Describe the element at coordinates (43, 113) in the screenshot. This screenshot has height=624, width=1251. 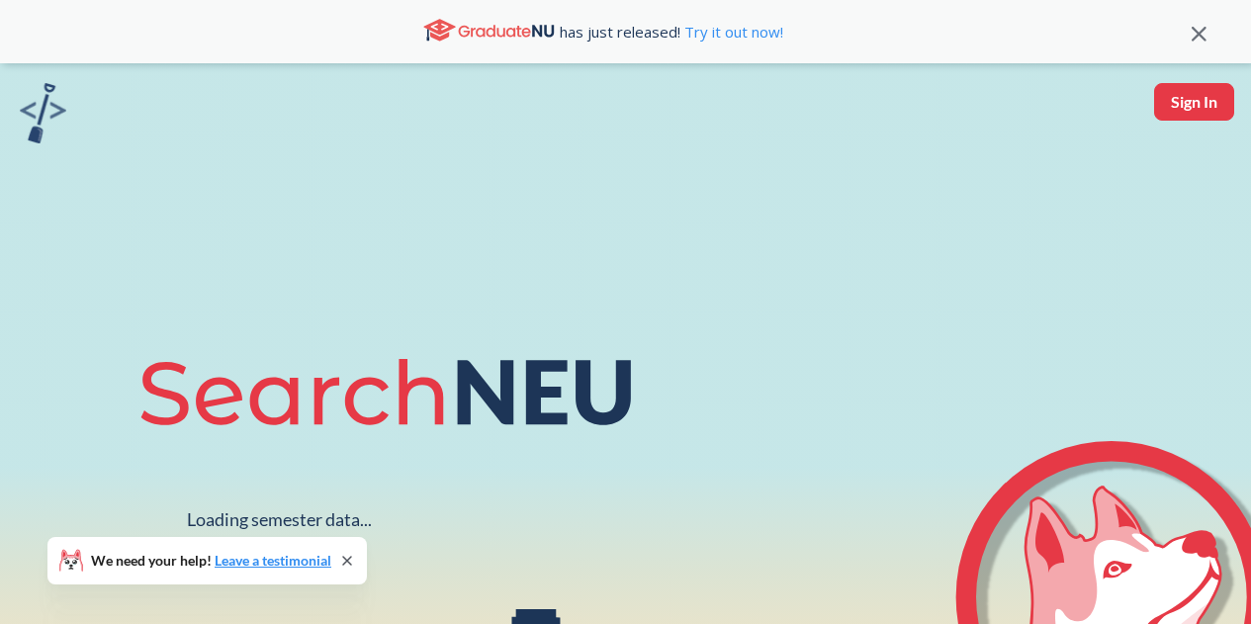
I see `img: sandbox logo` at that location.